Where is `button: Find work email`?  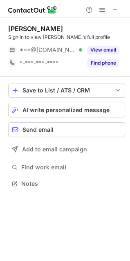 button: Find work email is located at coordinates (67, 168).